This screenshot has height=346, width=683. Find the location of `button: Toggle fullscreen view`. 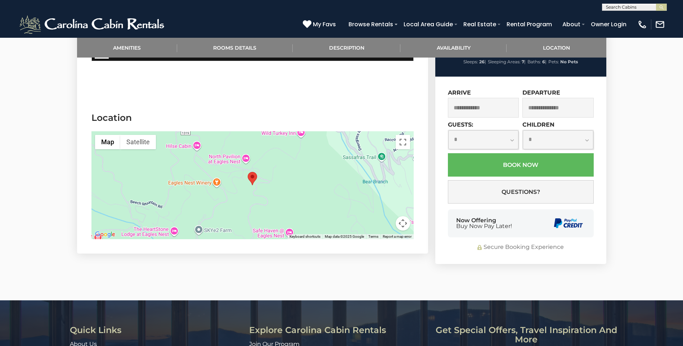

button: Toggle fullscreen view is located at coordinates (403, 142).